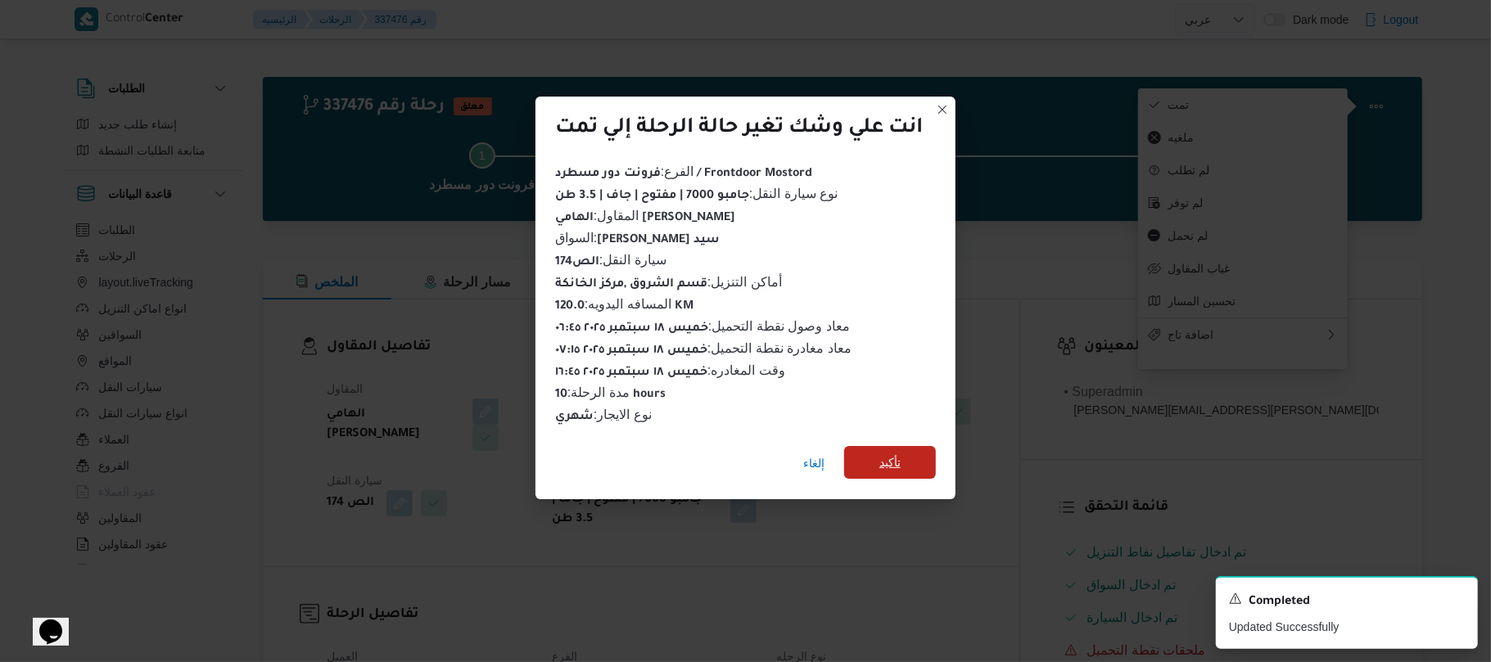 The width and height of the screenshot is (1491, 662). What do you see at coordinates (814, 463) in the screenshot?
I see `button: إلغاء` at bounding box center [814, 463].